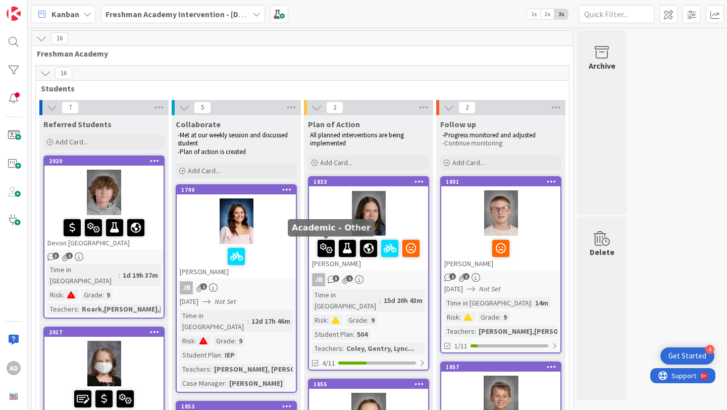 The width and height of the screenshot is (727, 410). I want to click on div: Coley, Gentry, Lync..., so click(380, 348).